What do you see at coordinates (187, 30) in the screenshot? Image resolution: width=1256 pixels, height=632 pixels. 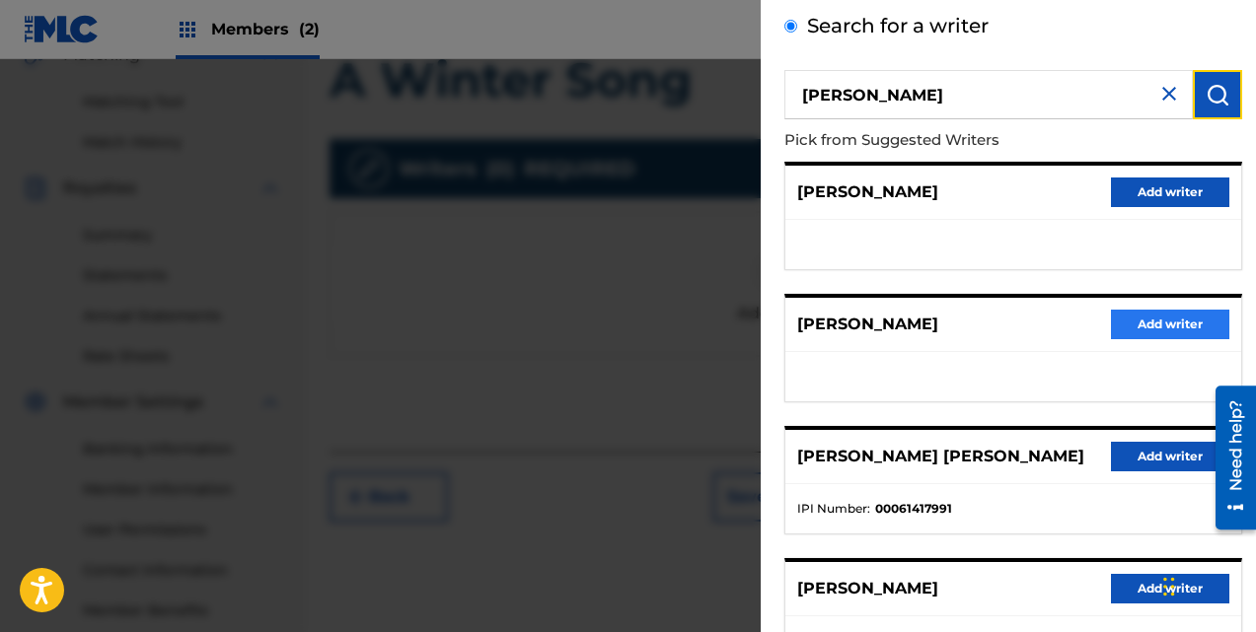 I see `img: Top Rightsholders` at bounding box center [187, 30].